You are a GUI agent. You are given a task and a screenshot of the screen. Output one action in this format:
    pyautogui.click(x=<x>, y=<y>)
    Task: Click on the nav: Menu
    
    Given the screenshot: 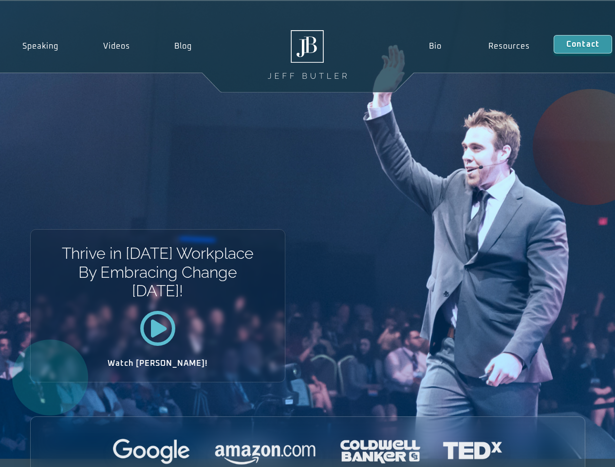 What is the action you would take?
    pyautogui.click(x=479, y=46)
    